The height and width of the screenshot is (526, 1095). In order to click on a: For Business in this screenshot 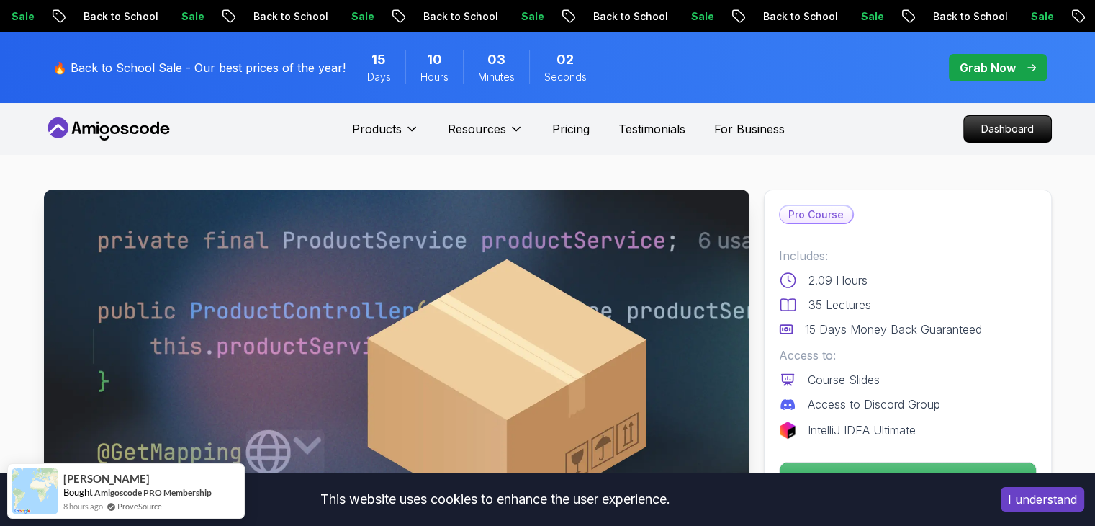, I will do `click(750, 129)`.